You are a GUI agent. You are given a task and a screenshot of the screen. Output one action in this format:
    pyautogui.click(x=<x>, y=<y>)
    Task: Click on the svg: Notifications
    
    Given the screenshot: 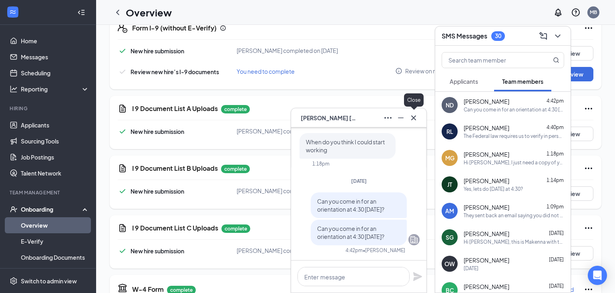 What is the action you would take?
    pyautogui.click(x=558, y=12)
    